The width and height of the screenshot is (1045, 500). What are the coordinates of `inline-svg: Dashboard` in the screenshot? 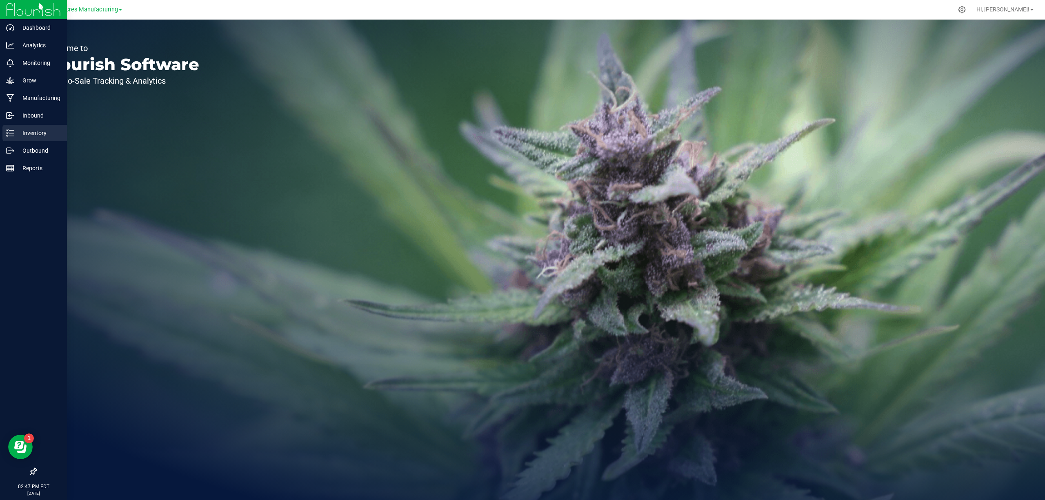 It's located at (10, 28).